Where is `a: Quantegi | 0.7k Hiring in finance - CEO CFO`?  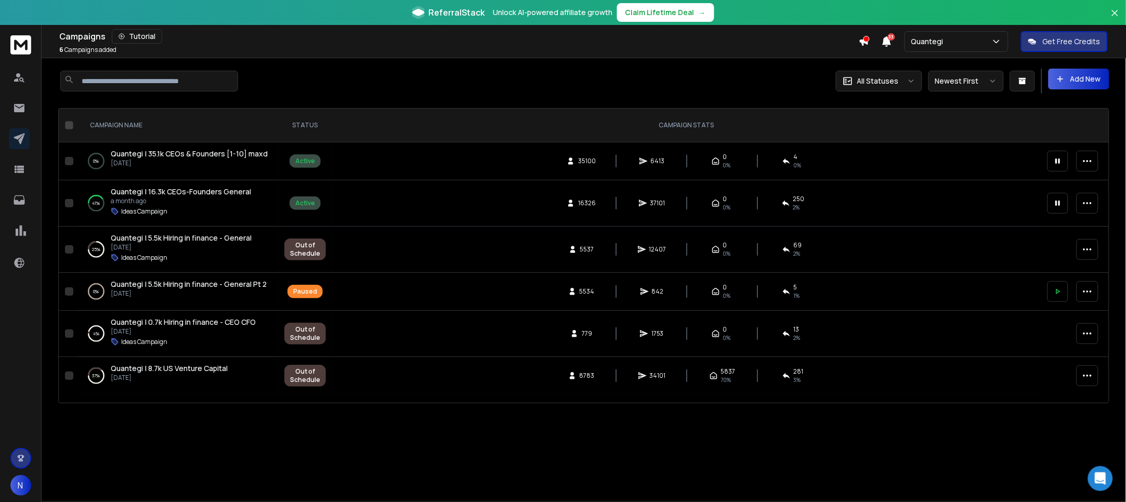 a: Quantegi | 0.7k Hiring in finance - CEO CFO is located at coordinates (183, 322).